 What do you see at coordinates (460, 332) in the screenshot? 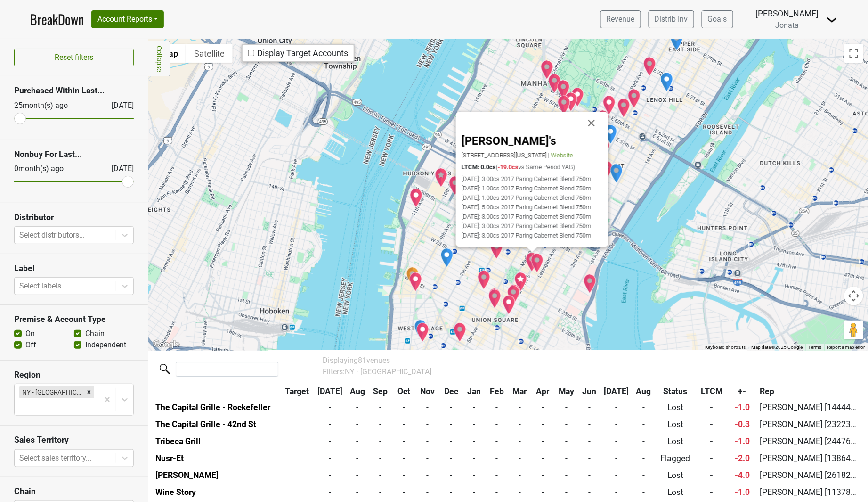
I see `div: Analogue` at bounding box center [460, 332].